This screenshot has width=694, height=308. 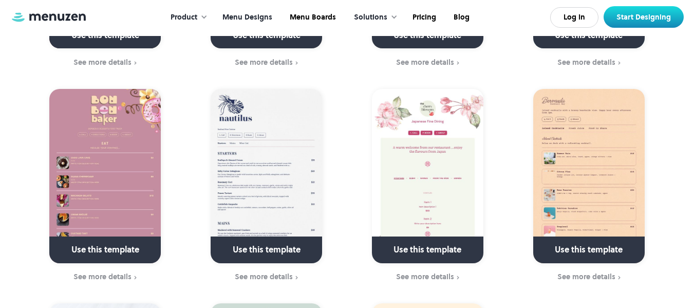 What do you see at coordinates (461, 17) in the screenshot?
I see `a: Blog` at bounding box center [461, 17].